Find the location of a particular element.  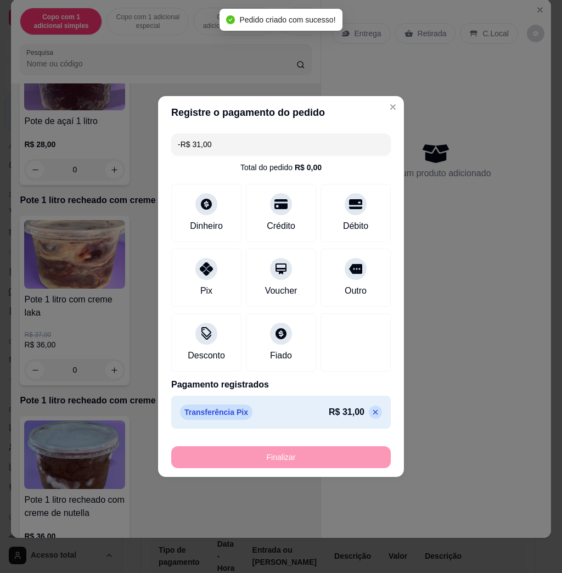

div: Total do pedido is located at coordinates (281, 167).